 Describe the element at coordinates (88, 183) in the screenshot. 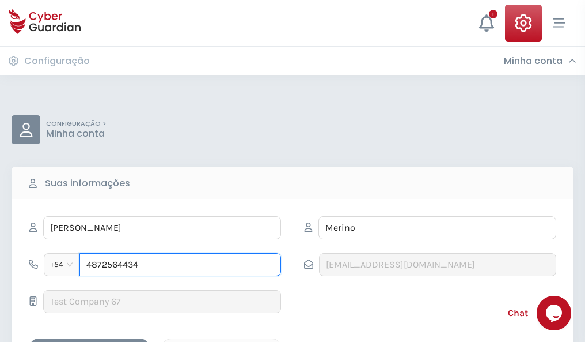

I see `b: Suas informações` at that location.